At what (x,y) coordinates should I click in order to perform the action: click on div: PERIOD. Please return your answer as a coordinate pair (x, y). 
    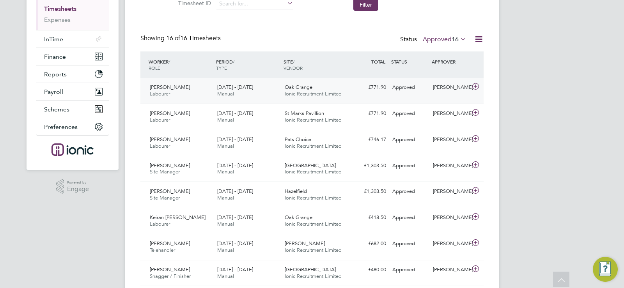
    Looking at the image, I should click on (248, 65).